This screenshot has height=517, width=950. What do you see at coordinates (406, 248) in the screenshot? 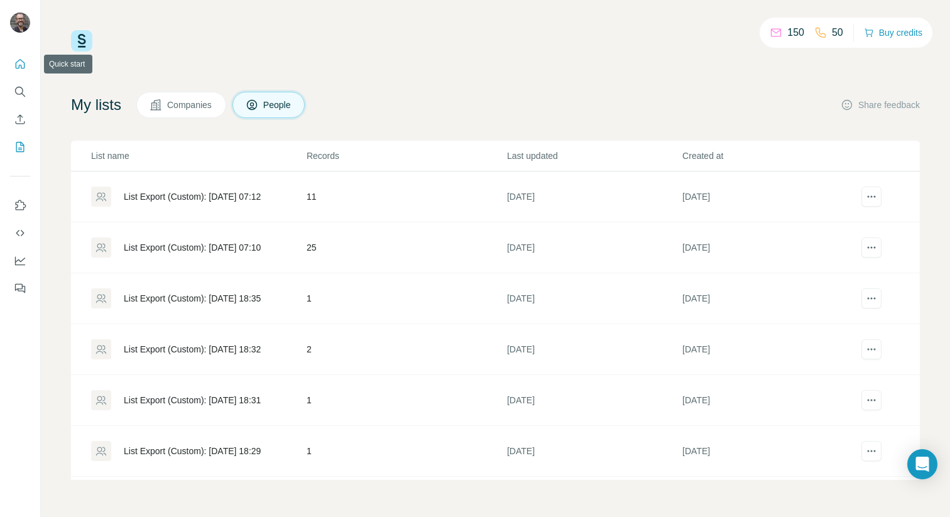
I see `td: 25` at bounding box center [406, 248].